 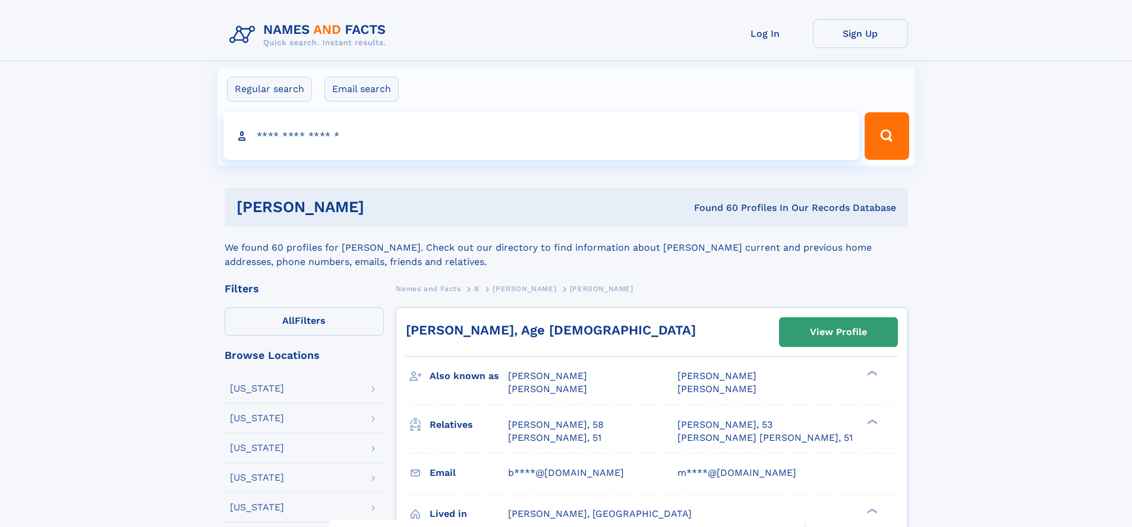 I want to click on label: Email search, so click(x=361, y=89).